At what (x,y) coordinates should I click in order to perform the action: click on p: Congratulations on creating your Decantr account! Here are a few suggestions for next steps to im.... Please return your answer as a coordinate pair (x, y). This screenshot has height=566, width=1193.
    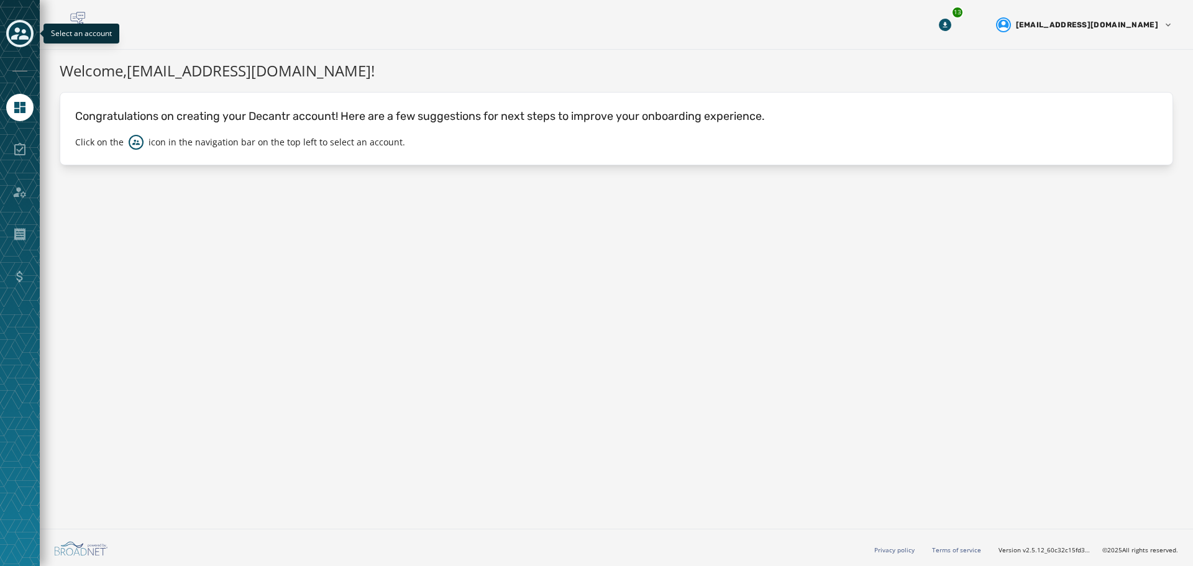
    Looking at the image, I should click on (617, 116).